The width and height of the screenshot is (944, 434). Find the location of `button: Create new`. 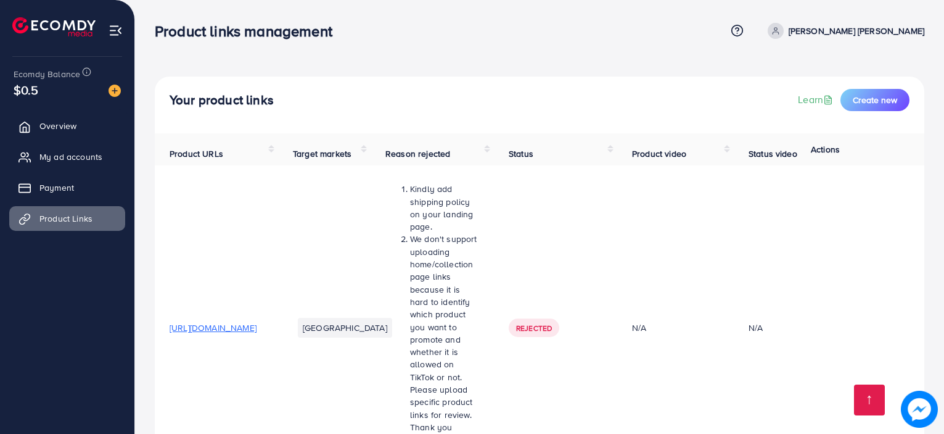

button: Create new is located at coordinates (875, 100).